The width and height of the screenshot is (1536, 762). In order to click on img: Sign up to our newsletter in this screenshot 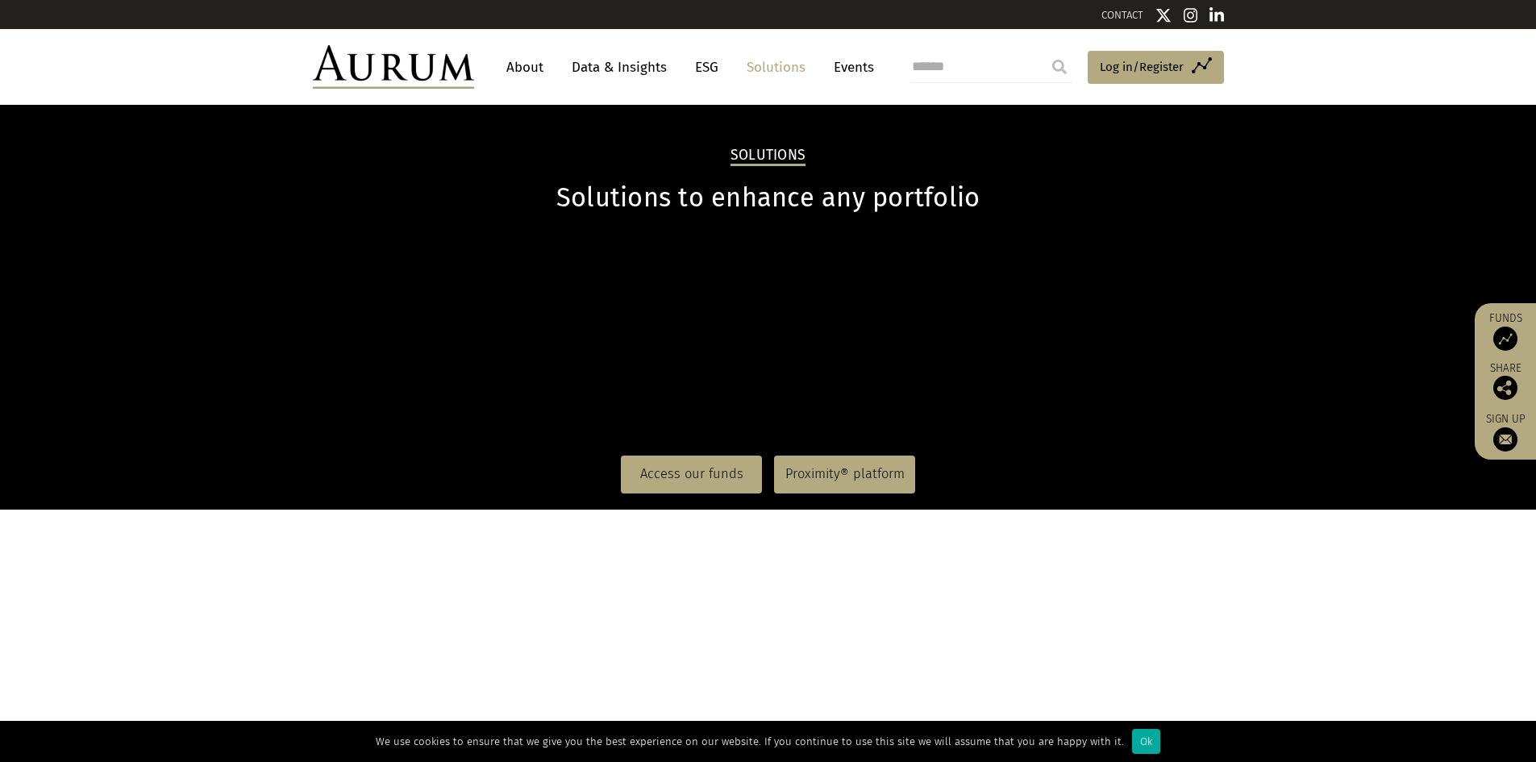, I will do `click(1506, 440)`.